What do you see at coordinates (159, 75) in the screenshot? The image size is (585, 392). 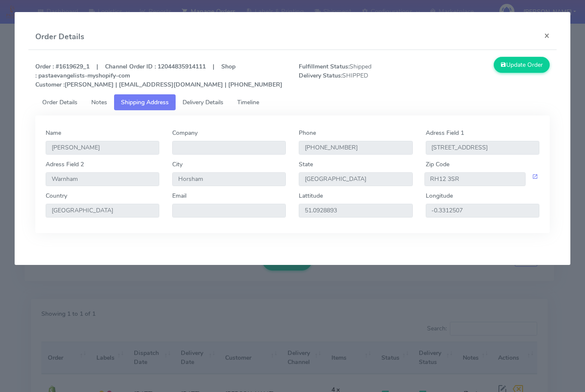 I see `strong: Order : #1619629_1 | Channel Order ID : 12044835914111 | Shop : pastaevangelists-myshopify-com [P...` at bounding box center [159, 75].